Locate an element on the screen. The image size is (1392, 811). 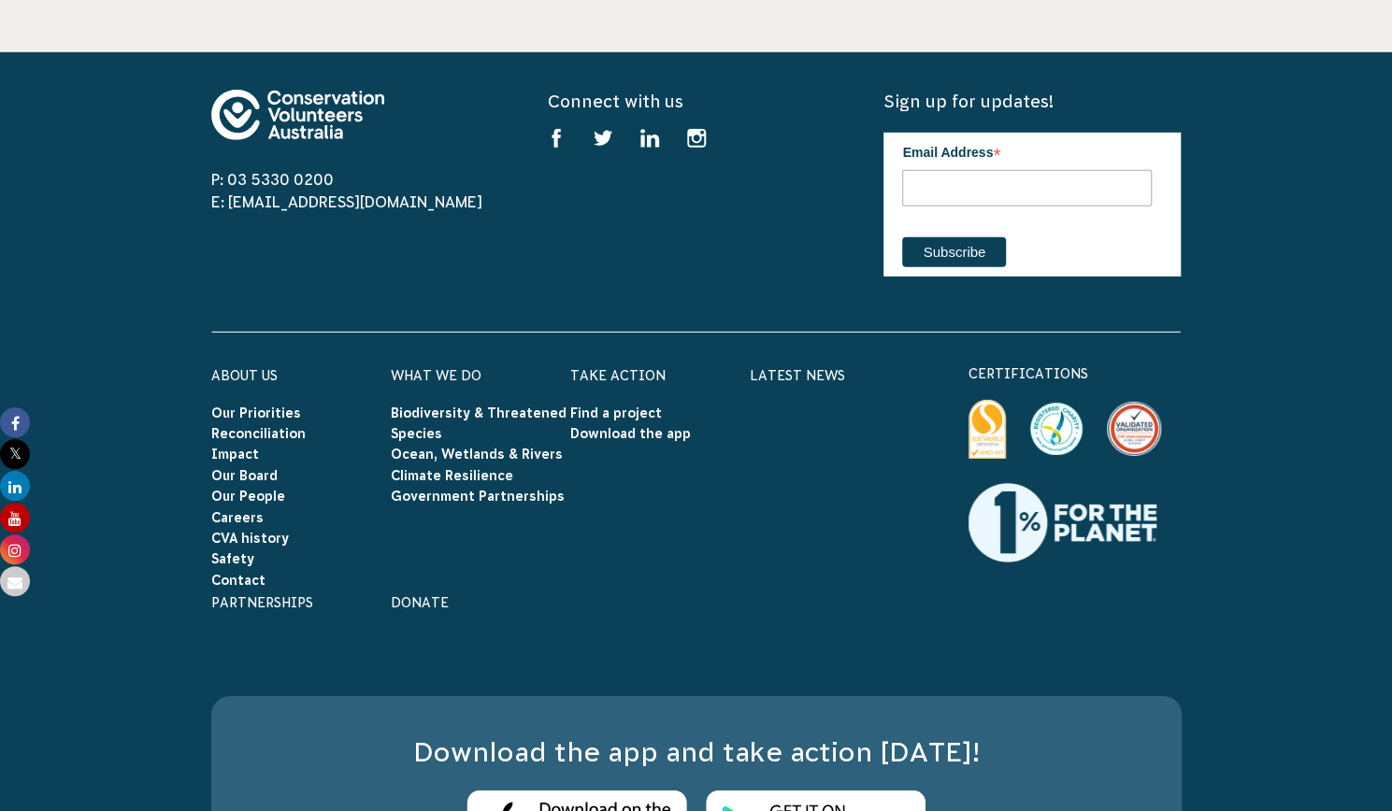
input: Subscribe is located at coordinates (954, 252).